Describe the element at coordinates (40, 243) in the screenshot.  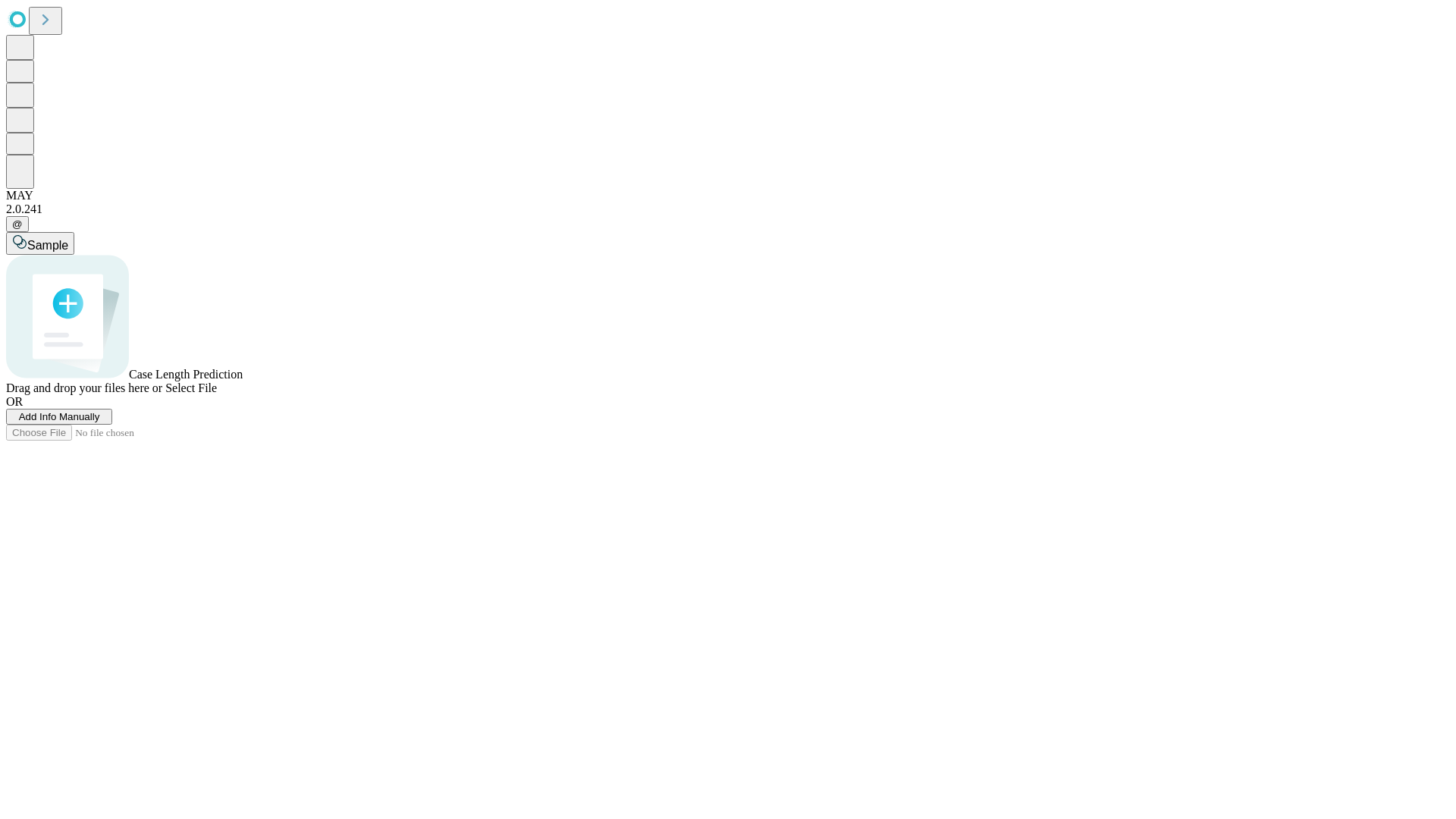
I see `button: Sample` at that location.